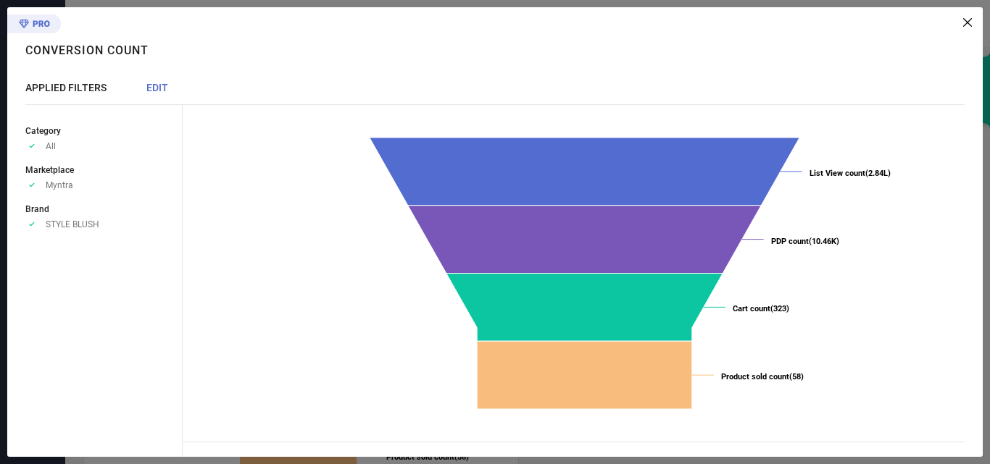 This screenshot has width=990, height=464. Describe the element at coordinates (49, 170) in the screenshot. I see `span: Marketplace` at that location.